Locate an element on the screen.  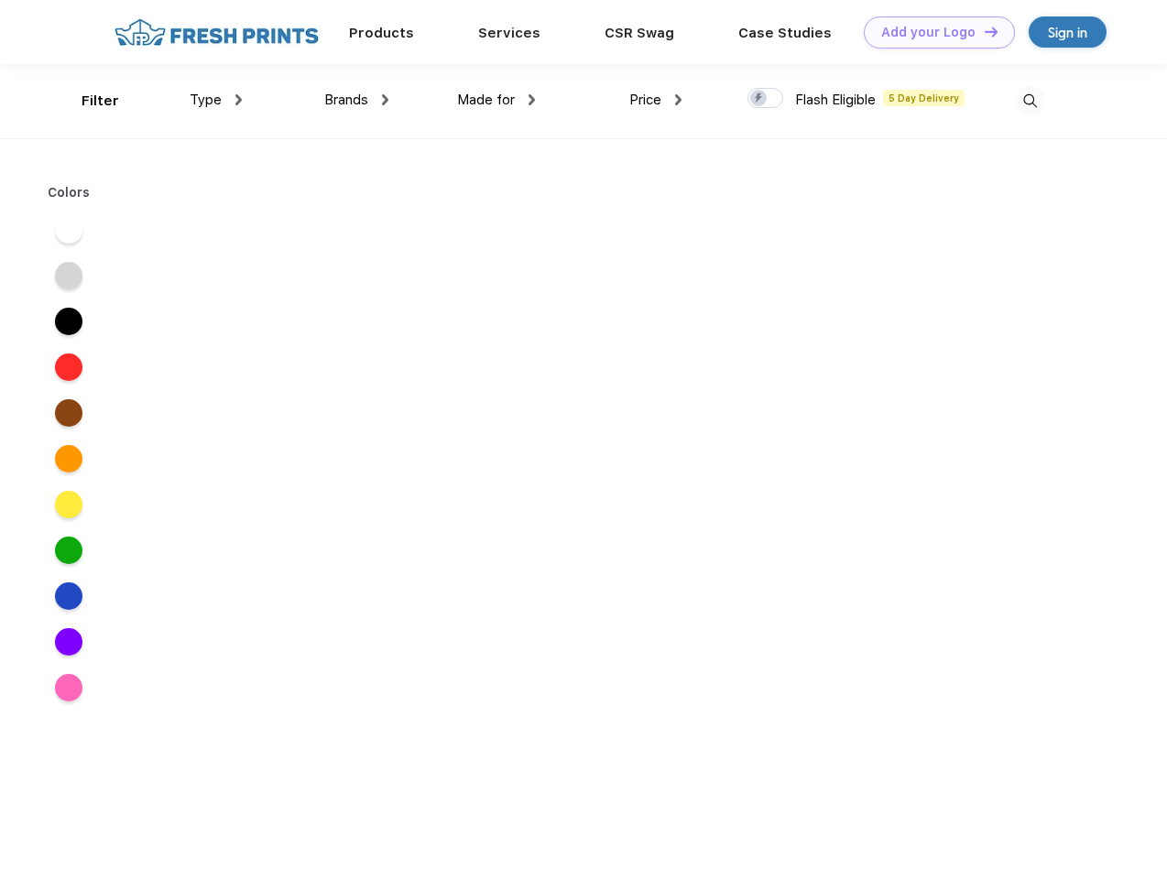
img: desktop_search.svg is located at coordinates (1029, 101).